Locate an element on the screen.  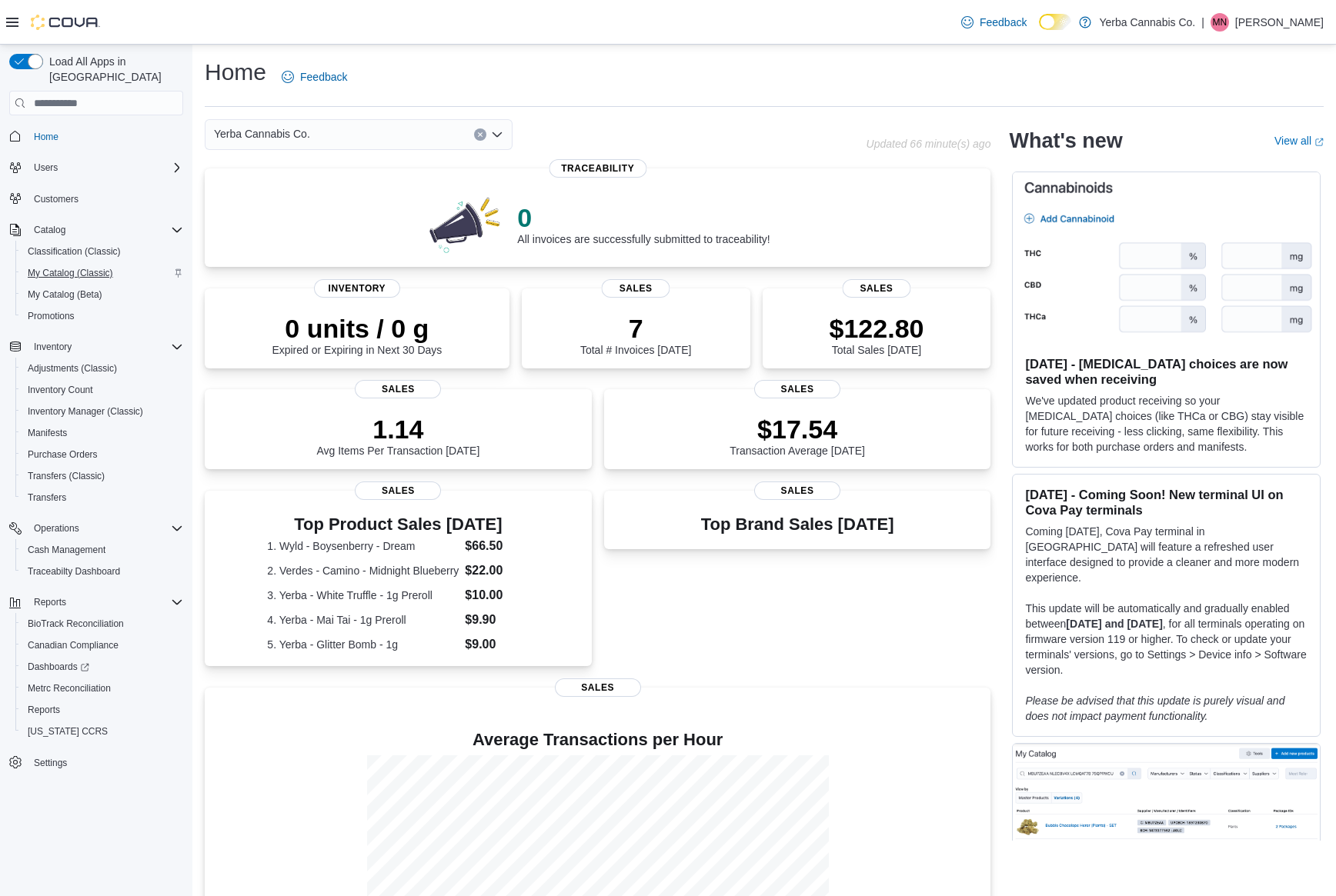
p: $122.80 is located at coordinates (877, 329).